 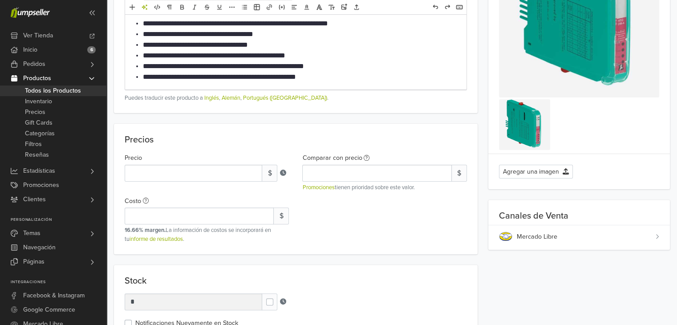 What do you see at coordinates (132, 7) in the screenshot?
I see `a: Añadir` at bounding box center [132, 7].